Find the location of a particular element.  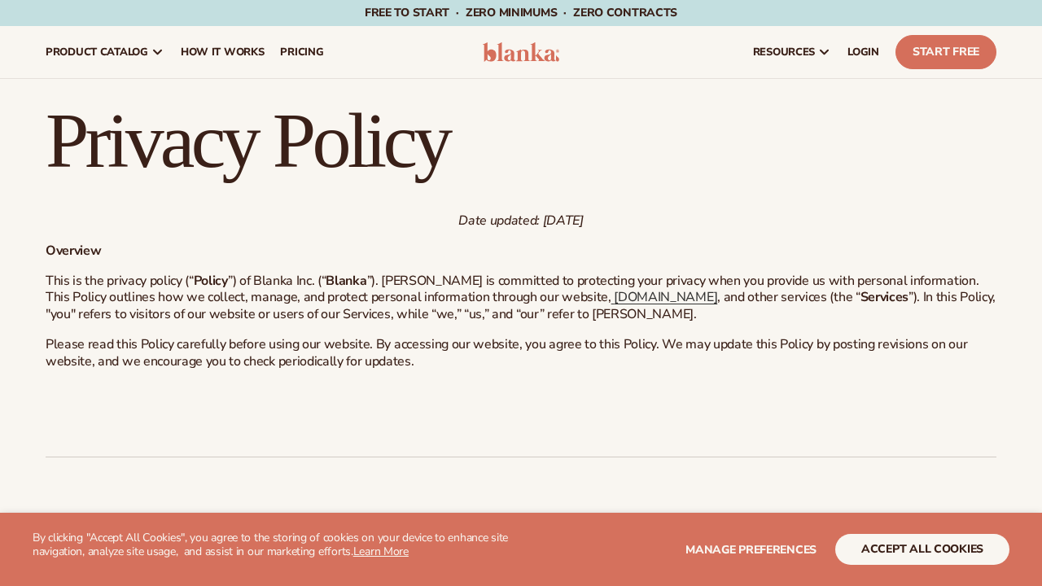

span: How It Works is located at coordinates (222, 52).